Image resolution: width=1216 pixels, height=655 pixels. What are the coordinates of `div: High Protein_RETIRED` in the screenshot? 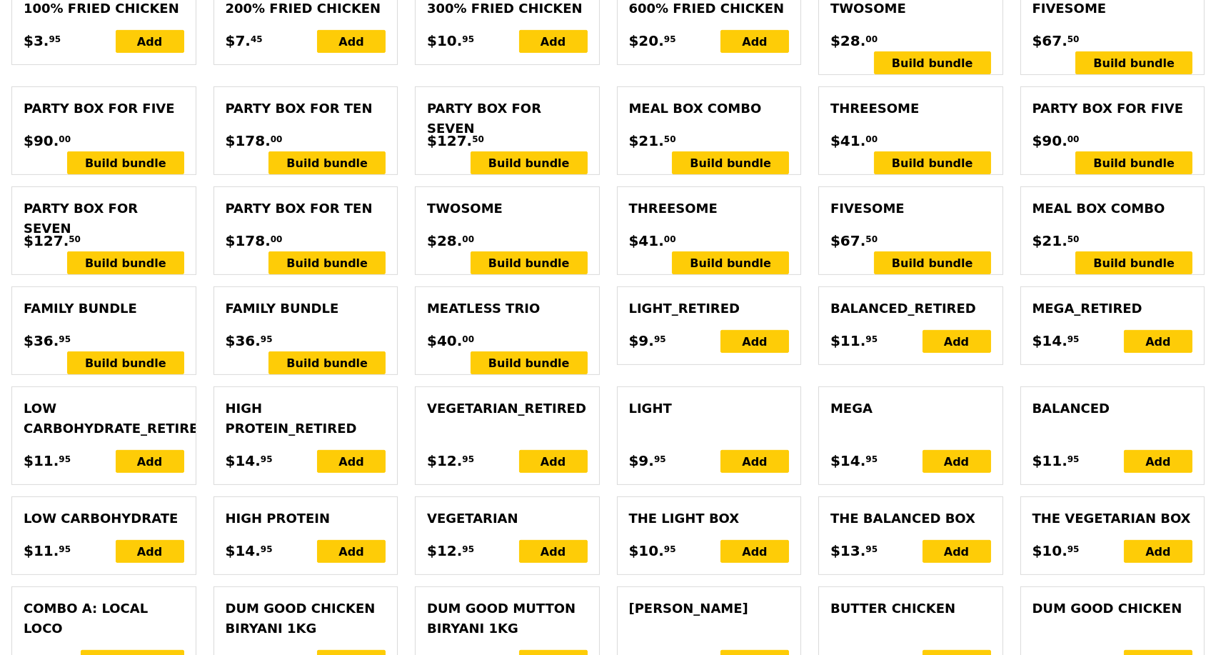 It's located at (306, 418).